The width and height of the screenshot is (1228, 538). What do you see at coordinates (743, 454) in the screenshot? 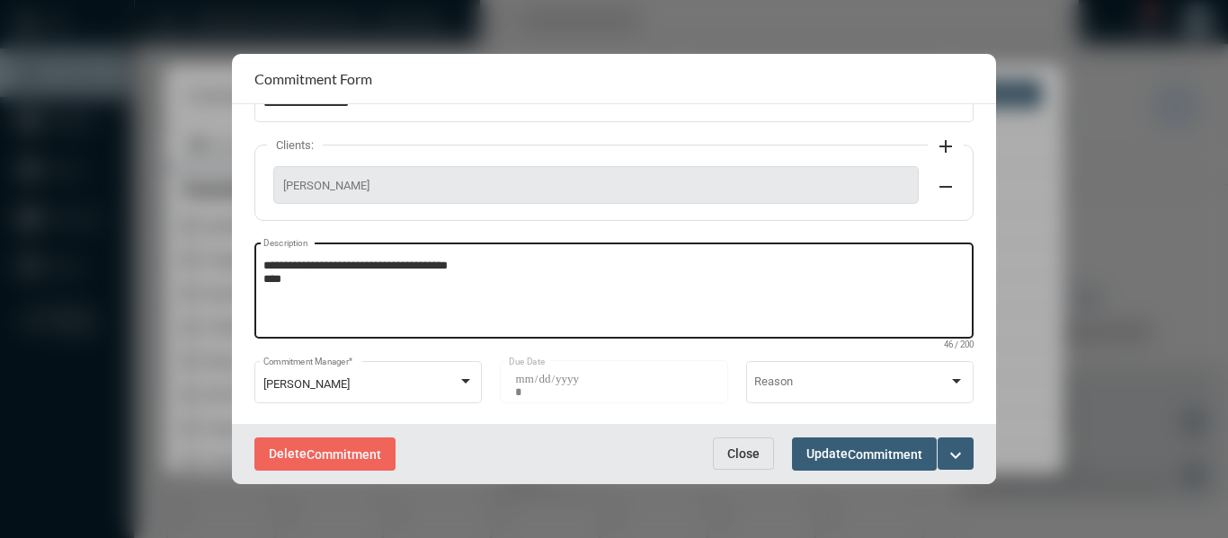
I see `button: Close` at bounding box center [743, 454].